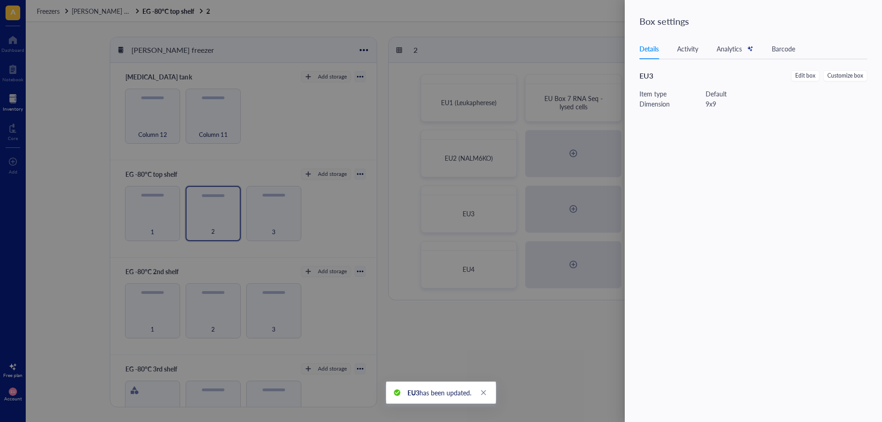  I want to click on span: has been updated., so click(439, 393).